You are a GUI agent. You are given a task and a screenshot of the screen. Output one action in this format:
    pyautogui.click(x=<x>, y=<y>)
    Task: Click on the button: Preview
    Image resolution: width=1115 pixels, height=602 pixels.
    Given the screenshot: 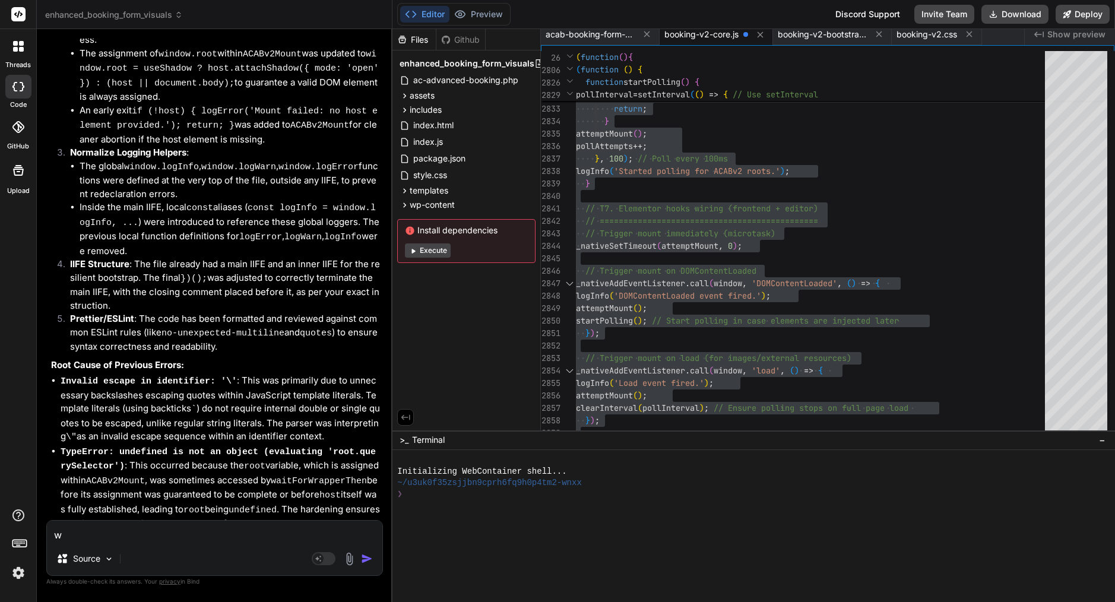 What is the action you would take?
    pyautogui.click(x=478, y=14)
    